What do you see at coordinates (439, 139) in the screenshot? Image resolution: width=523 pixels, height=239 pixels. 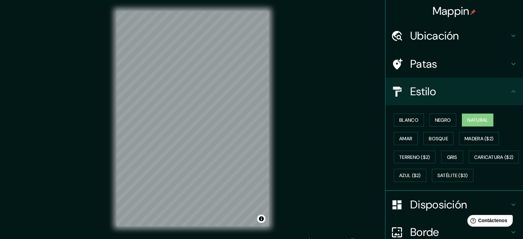 I see `font: Bosque` at bounding box center [439, 139].